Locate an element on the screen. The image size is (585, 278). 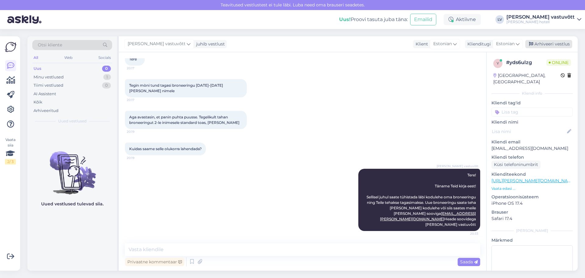
p: Märkmed is located at coordinates (532, 240).